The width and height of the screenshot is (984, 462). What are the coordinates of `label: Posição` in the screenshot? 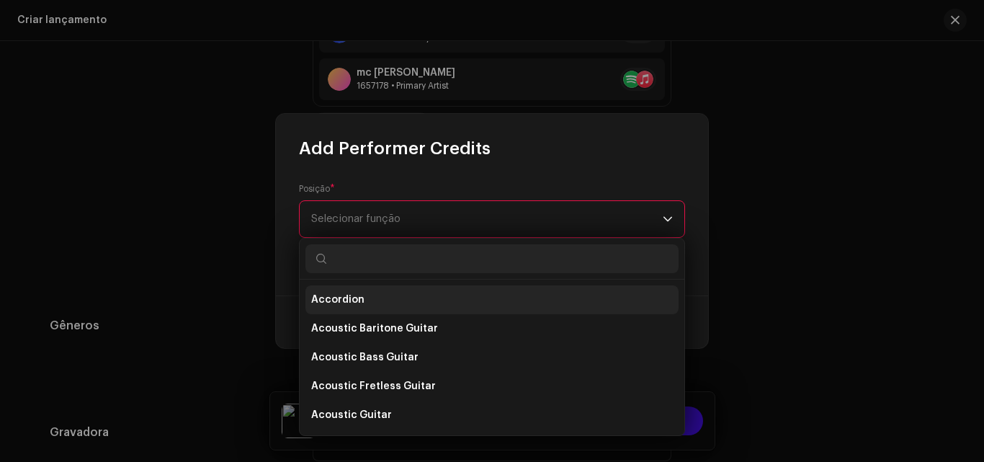 It's located at (317, 189).